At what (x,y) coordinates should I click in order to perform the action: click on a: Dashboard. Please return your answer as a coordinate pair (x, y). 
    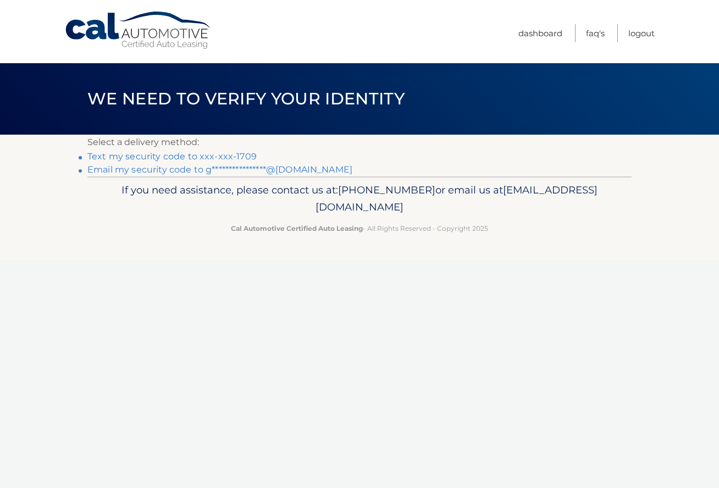
    Looking at the image, I should click on (540, 33).